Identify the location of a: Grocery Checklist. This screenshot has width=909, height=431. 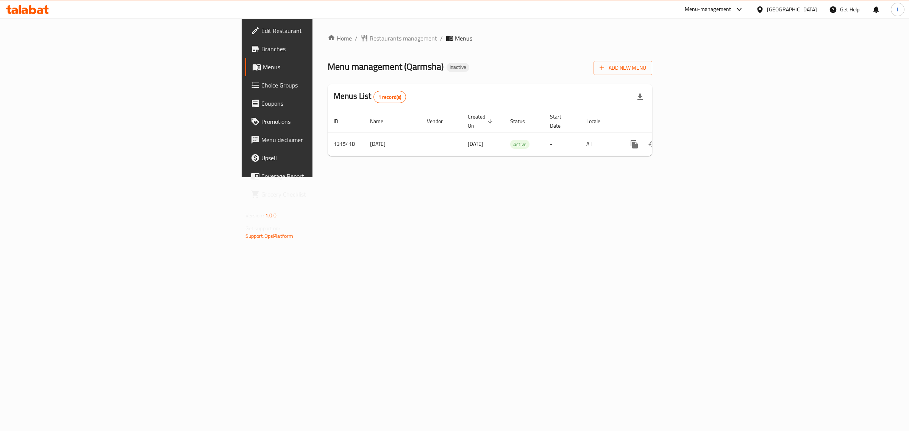
(319, 194).